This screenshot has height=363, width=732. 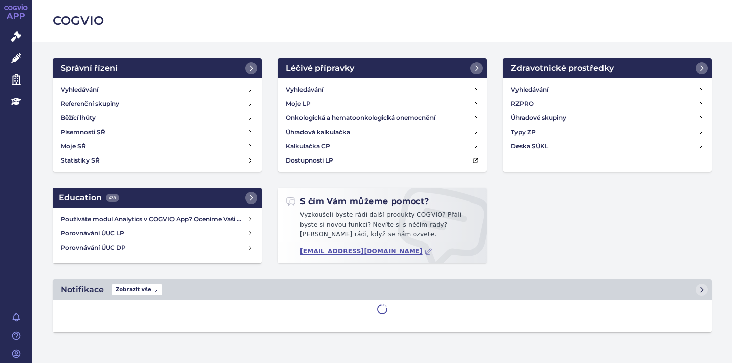 I want to click on a: Léčivé přípravky, so click(x=382, y=68).